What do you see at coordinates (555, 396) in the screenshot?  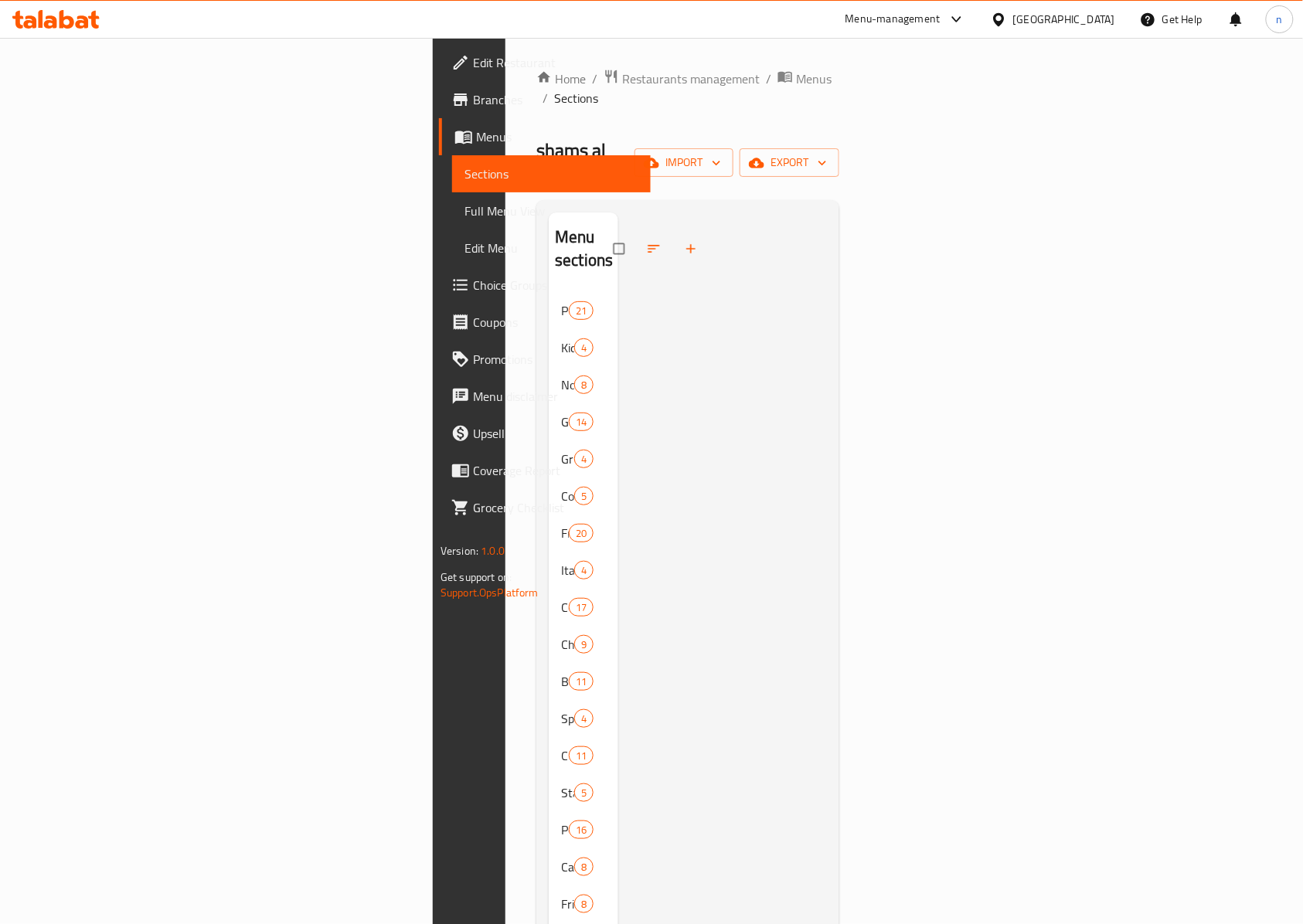 I see `span: Menu disclaimer` at bounding box center [555, 396].